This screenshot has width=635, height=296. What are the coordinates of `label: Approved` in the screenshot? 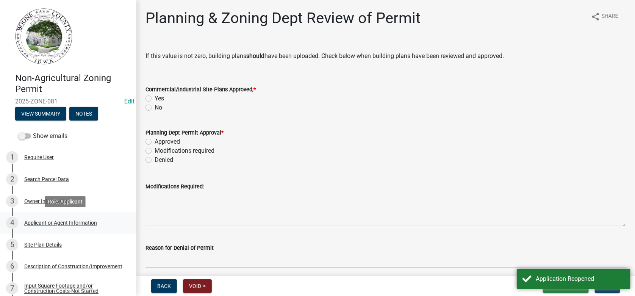 It's located at (167, 142).